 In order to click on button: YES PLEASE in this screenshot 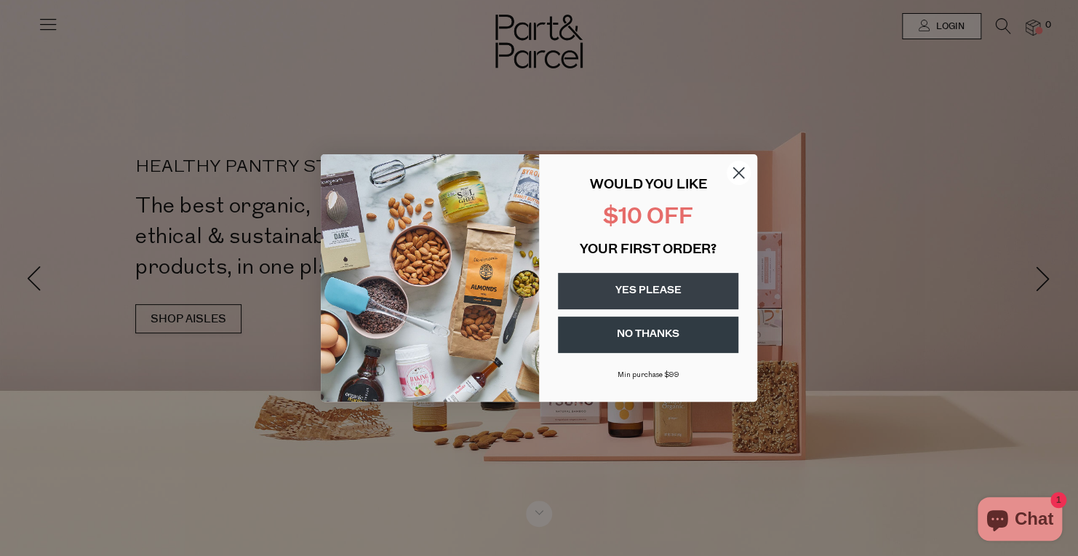, I will do `click(648, 291)`.